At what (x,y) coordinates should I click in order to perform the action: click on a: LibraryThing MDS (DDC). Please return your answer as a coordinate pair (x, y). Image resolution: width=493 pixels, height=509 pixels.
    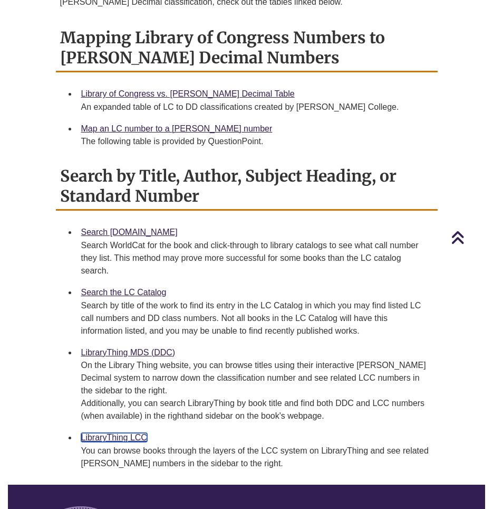
    Looking at the image, I should click on (128, 352).